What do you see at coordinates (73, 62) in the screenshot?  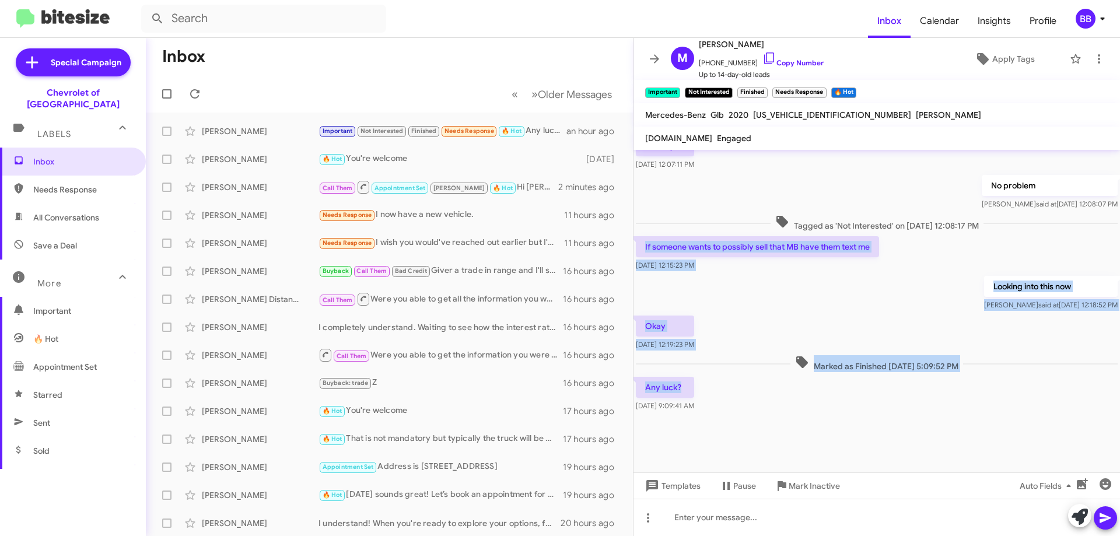 I see `a: Special Campaign` at bounding box center [73, 62].